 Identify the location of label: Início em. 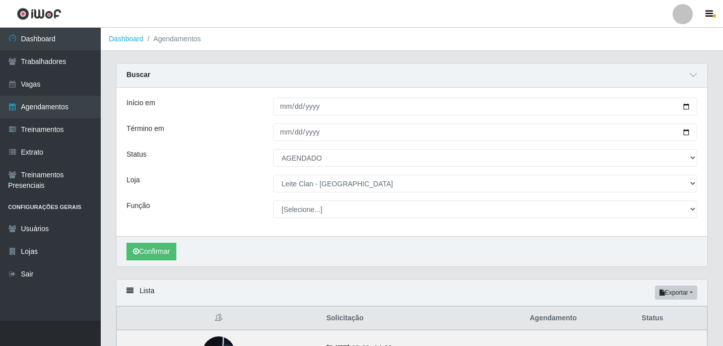
(141, 103).